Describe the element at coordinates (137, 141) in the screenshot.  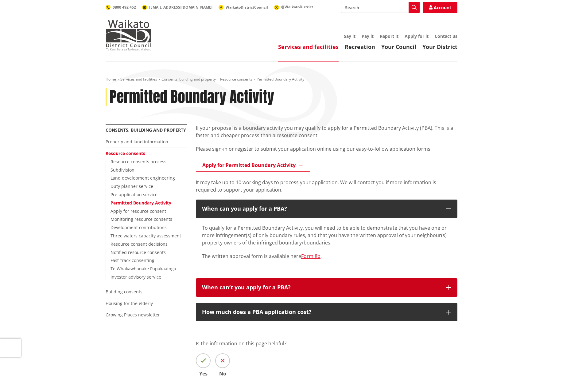
I see `a: Property and land information` at that location.